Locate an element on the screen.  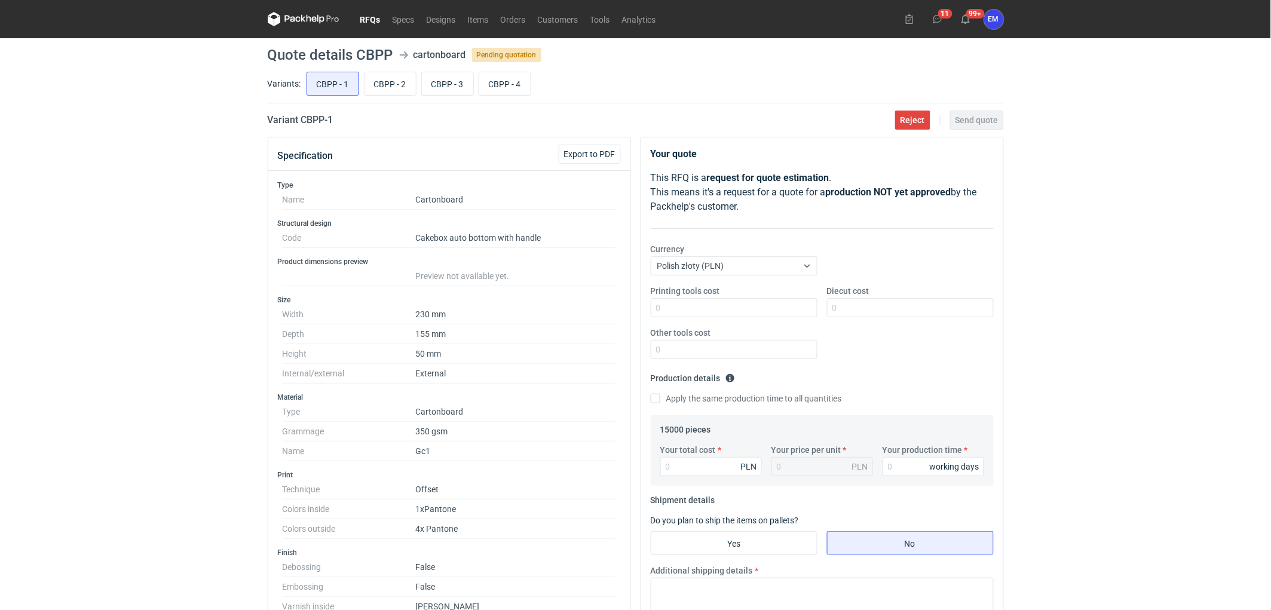
h3: Material is located at coordinates (450, 398).